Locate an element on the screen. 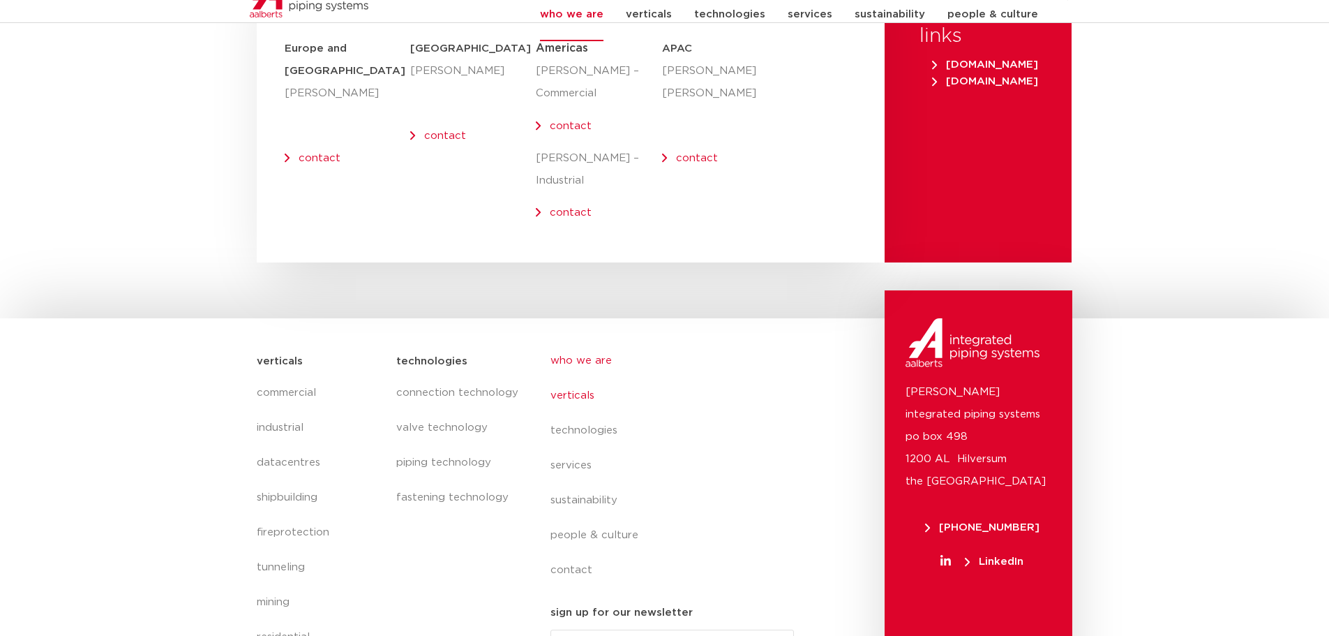 The image size is (1329, 636). a: sustainability is located at coordinates (678, 500).